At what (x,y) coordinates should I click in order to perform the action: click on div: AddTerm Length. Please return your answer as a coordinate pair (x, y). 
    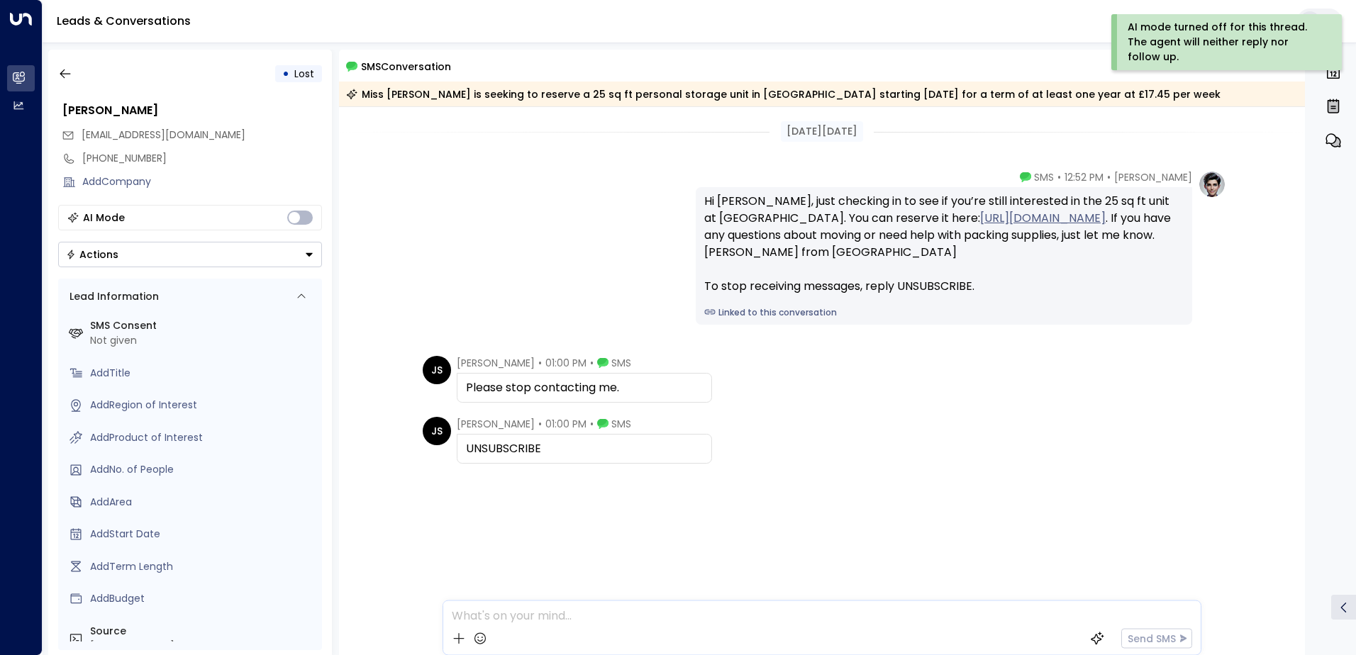
    Looking at the image, I should click on (203, 566).